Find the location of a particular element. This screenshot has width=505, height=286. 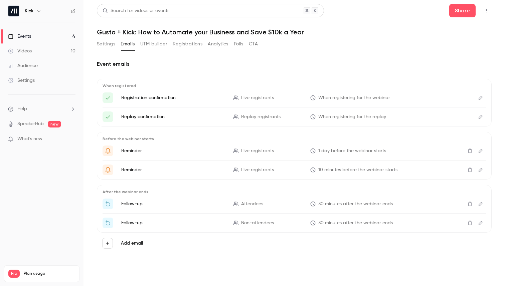

li: Thanks for attending {{ event_name }} is located at coordinates (294, 204).